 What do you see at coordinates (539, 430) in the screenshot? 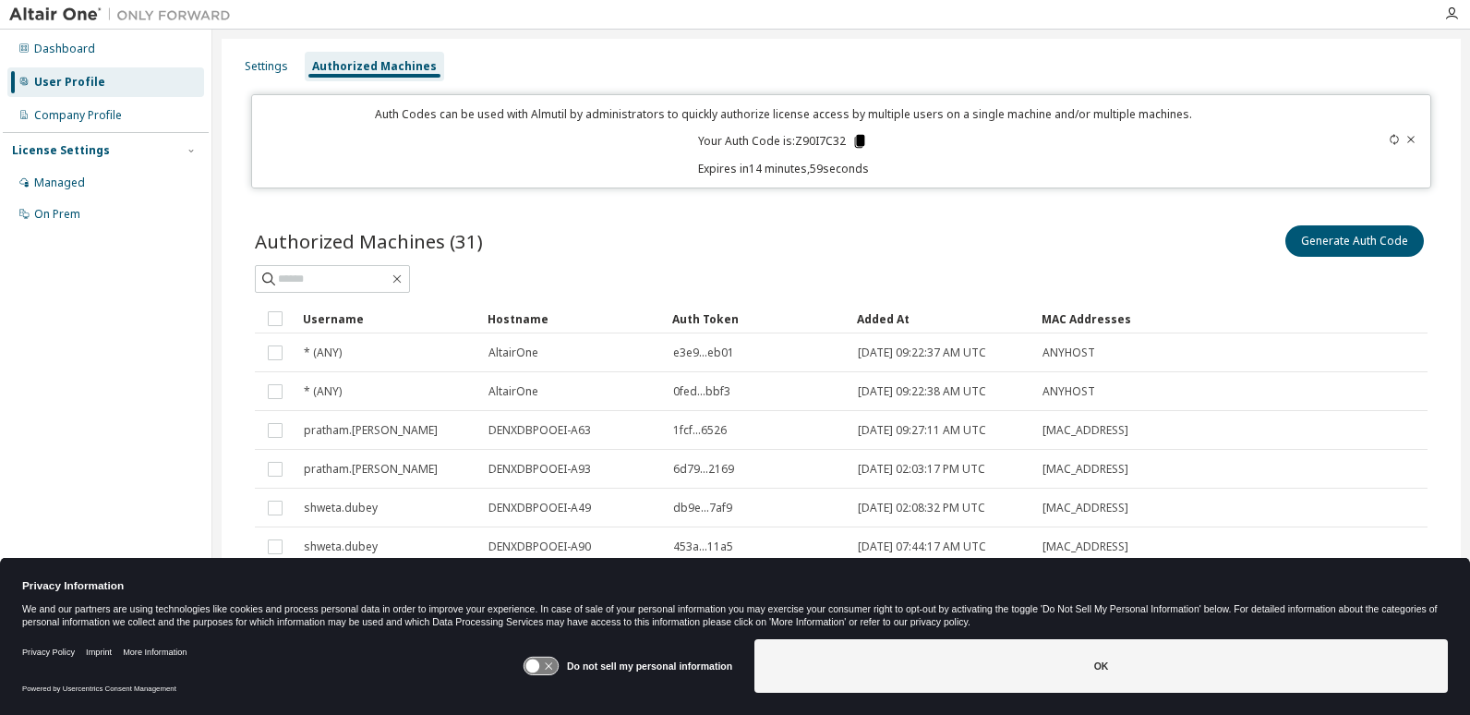
I see `span: DENXDBPOOEI-A63` at bounding box center [539, 430].